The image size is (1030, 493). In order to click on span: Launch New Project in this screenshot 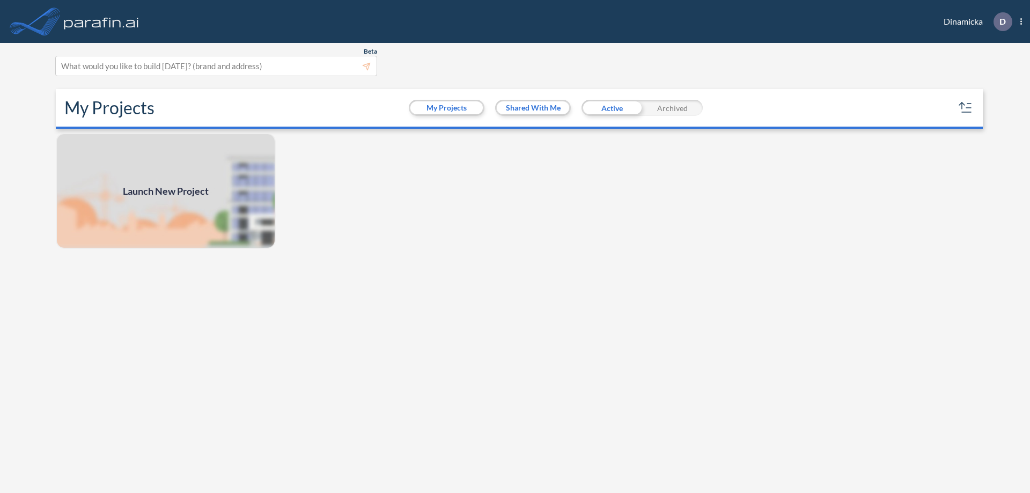, I will do `click(166, 191)`.